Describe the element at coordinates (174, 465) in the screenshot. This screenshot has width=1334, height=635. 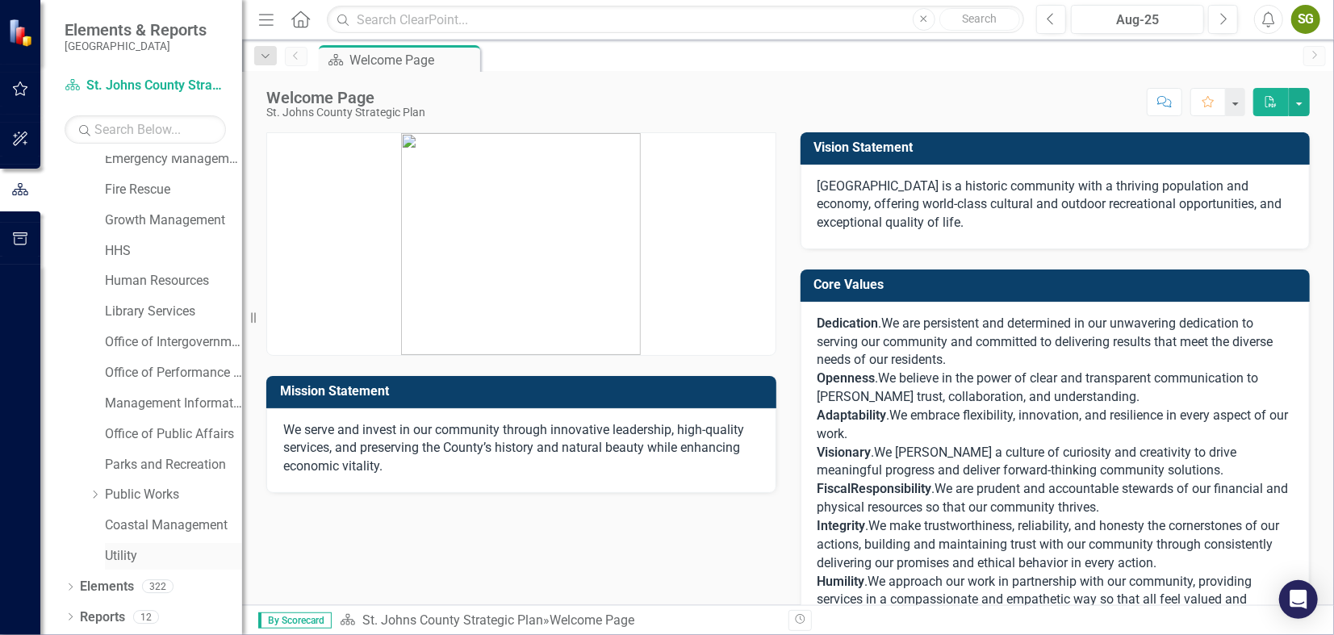
I see `a: Parks and Recreation` at that location.